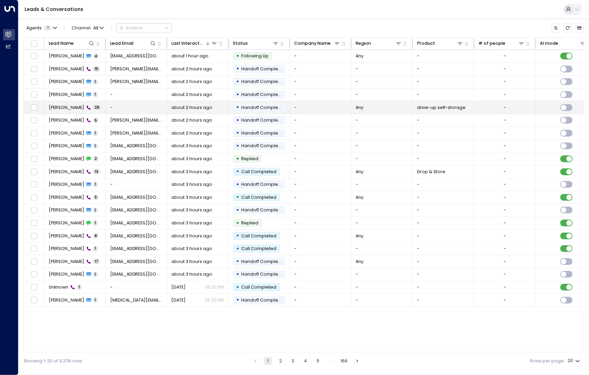 Image resolution: width=589 pixels, height=375 pixels. I want to click on span: Drop & Store, so click(431, 172).